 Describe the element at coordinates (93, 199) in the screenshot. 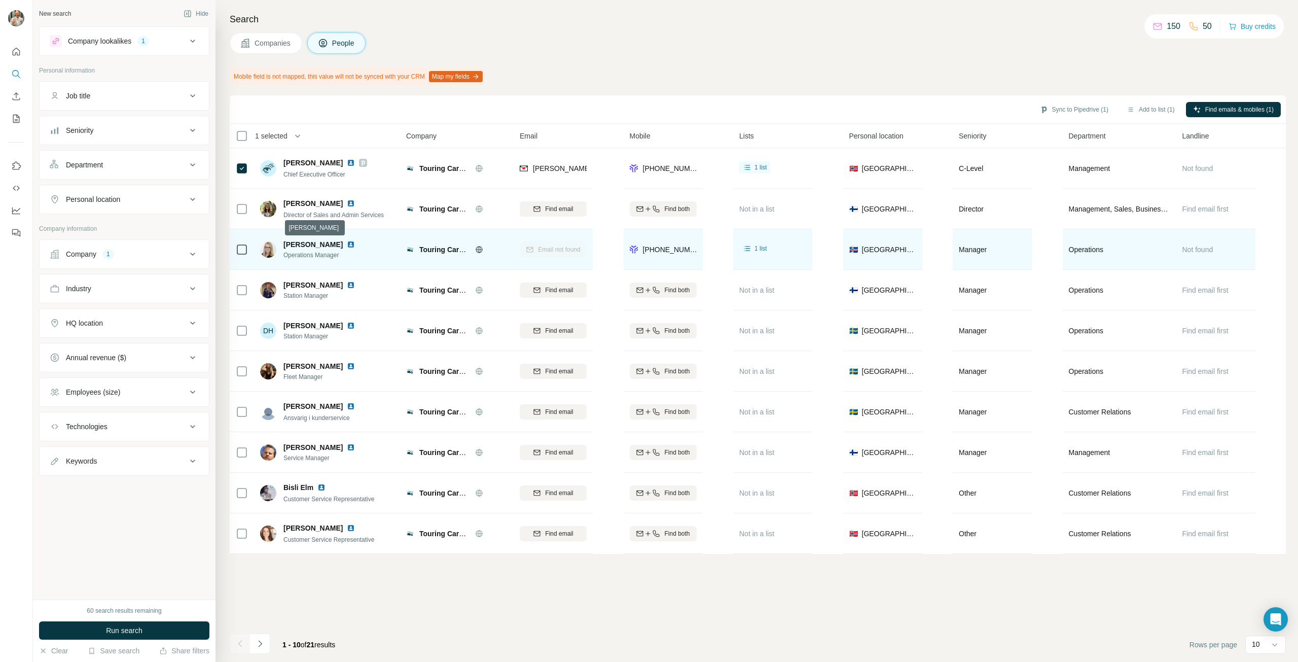

I see `div: Personal location` at that location.